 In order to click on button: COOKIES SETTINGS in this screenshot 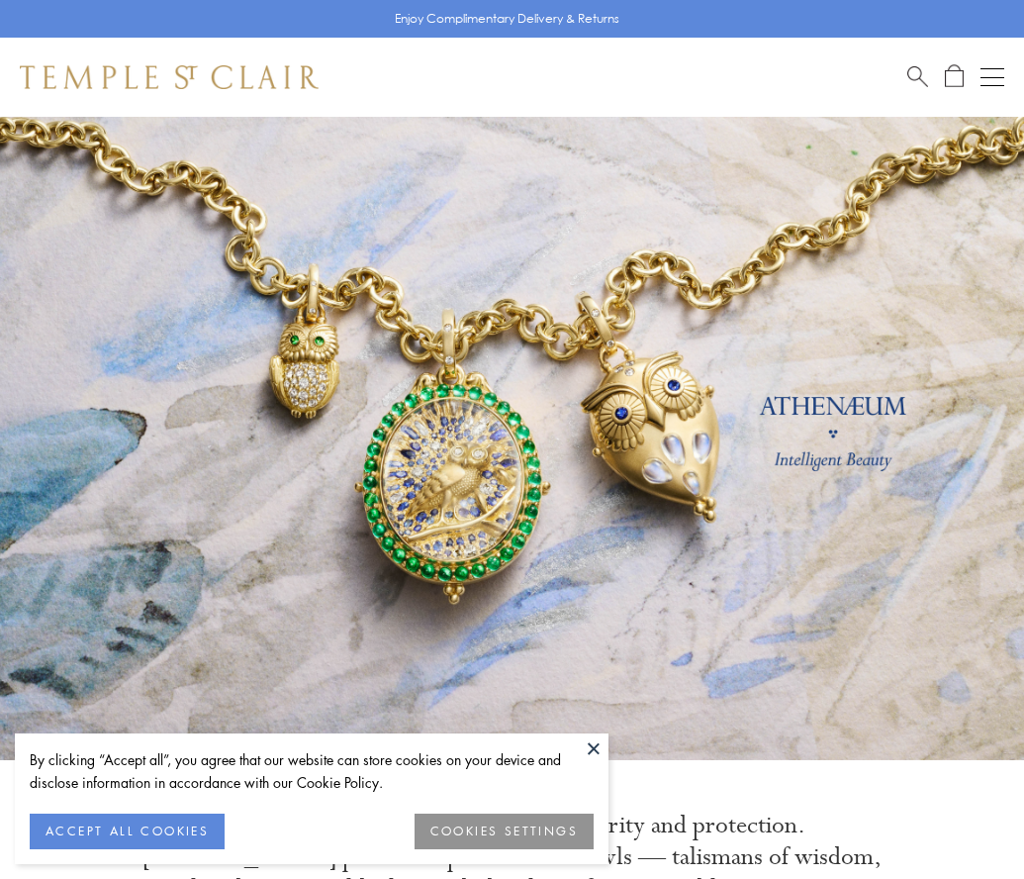, I will do `click(504, 831)`.